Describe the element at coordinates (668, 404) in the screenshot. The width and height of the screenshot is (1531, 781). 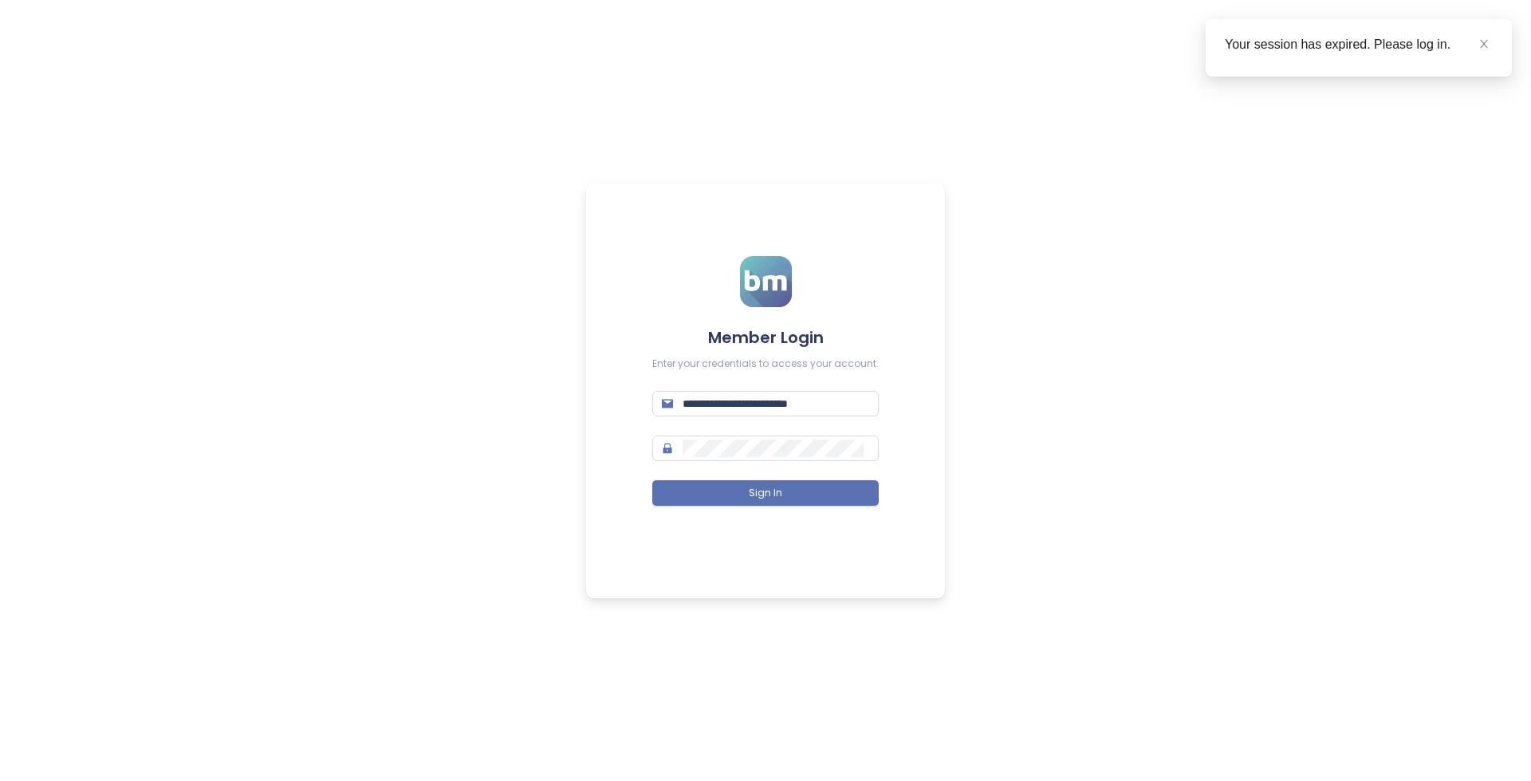
I see `span: mail` at that location.